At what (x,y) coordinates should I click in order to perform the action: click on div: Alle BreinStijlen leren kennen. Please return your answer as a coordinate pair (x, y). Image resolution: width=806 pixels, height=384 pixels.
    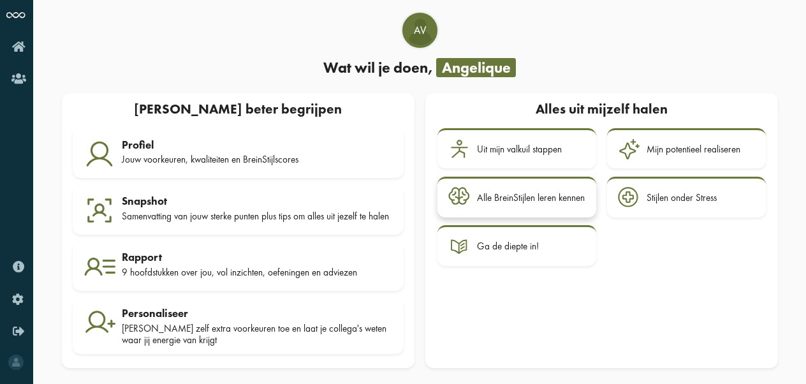
    Looking at the image, I should click on (530, 198).